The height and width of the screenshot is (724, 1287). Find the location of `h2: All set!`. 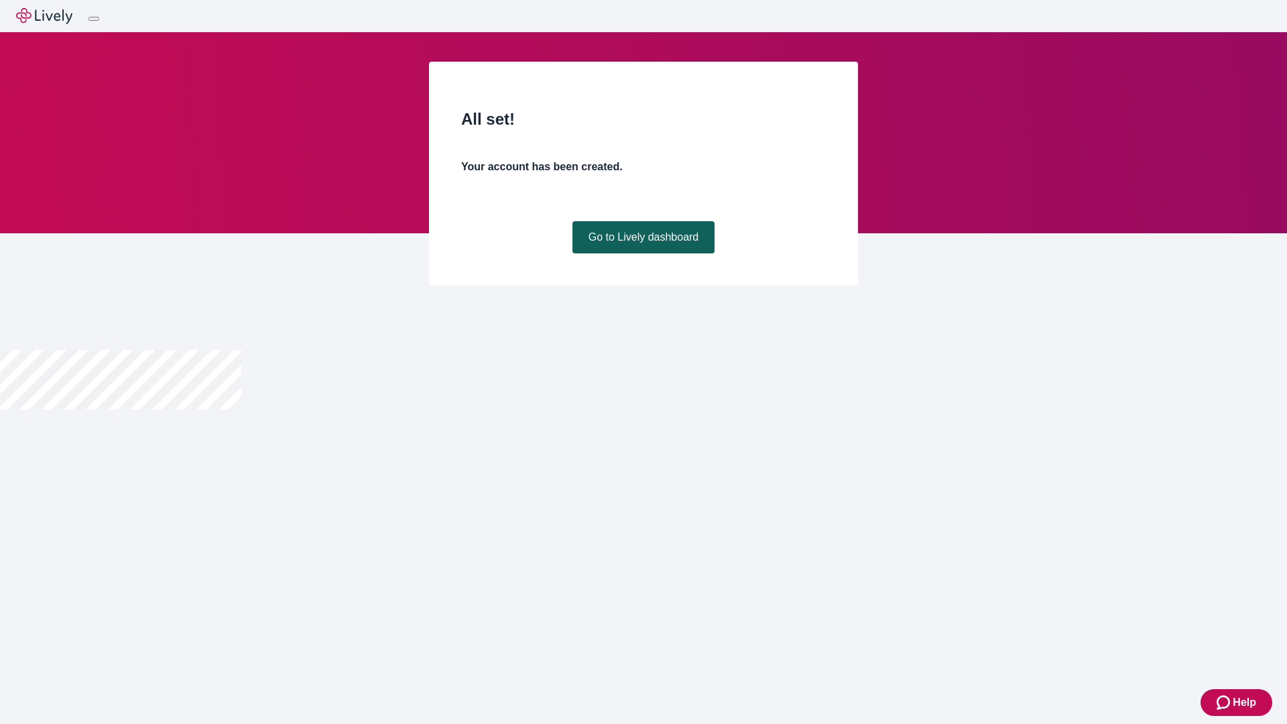

h2: All set! is located at coordinates (644, 119).